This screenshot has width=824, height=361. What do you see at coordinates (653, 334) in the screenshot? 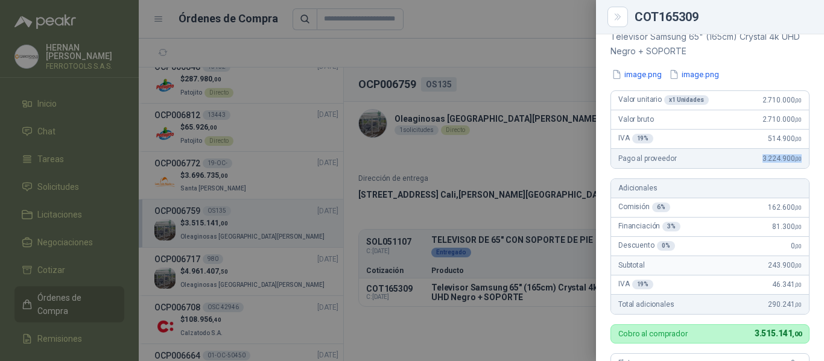
I see `p: Cobro al comprador` at bounding box center [653, 334].